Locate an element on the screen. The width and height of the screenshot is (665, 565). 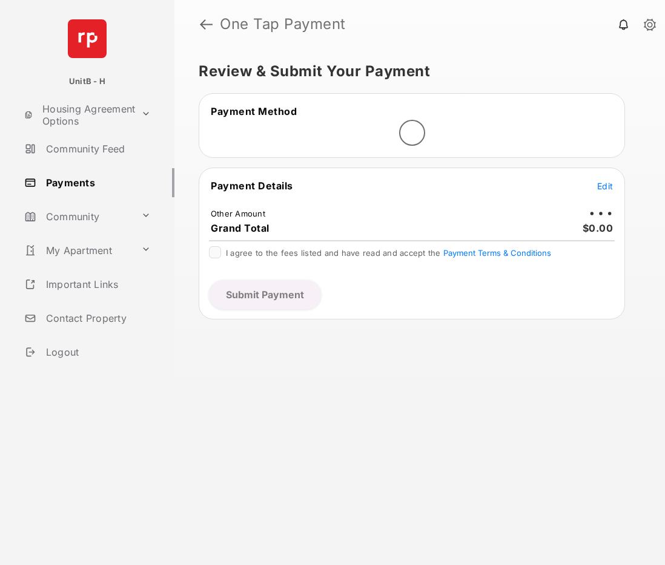
a: Payments is located at coordinates (97, 183).